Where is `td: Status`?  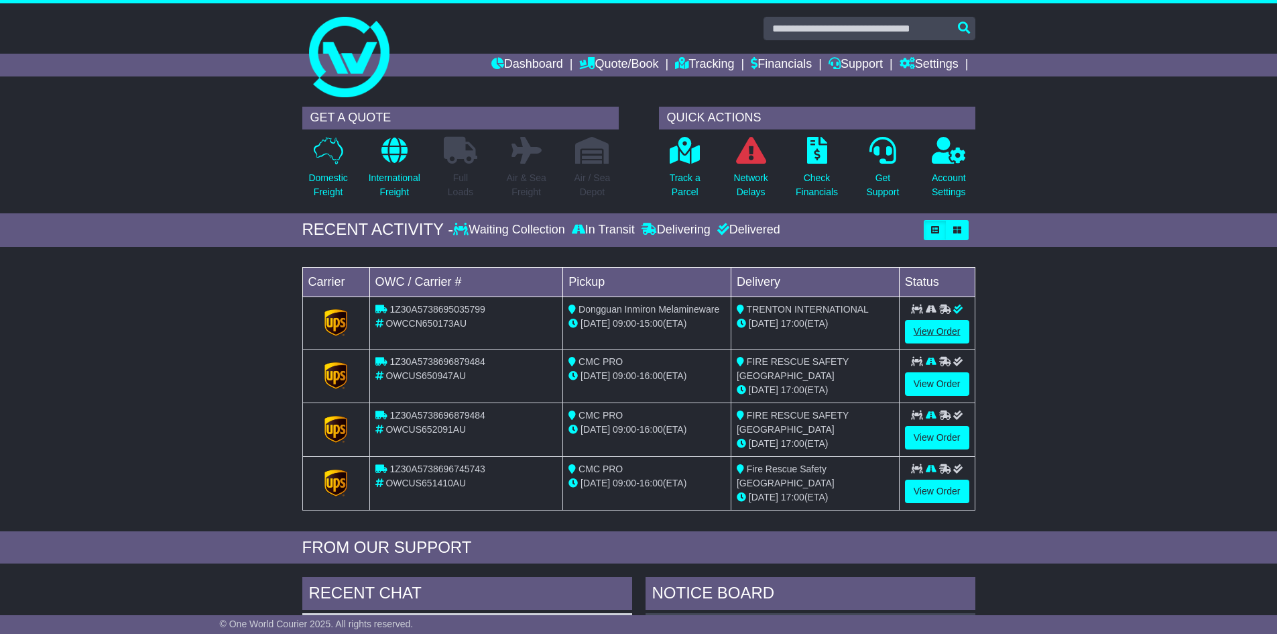 td: Status is located at coordinates (937, 282).